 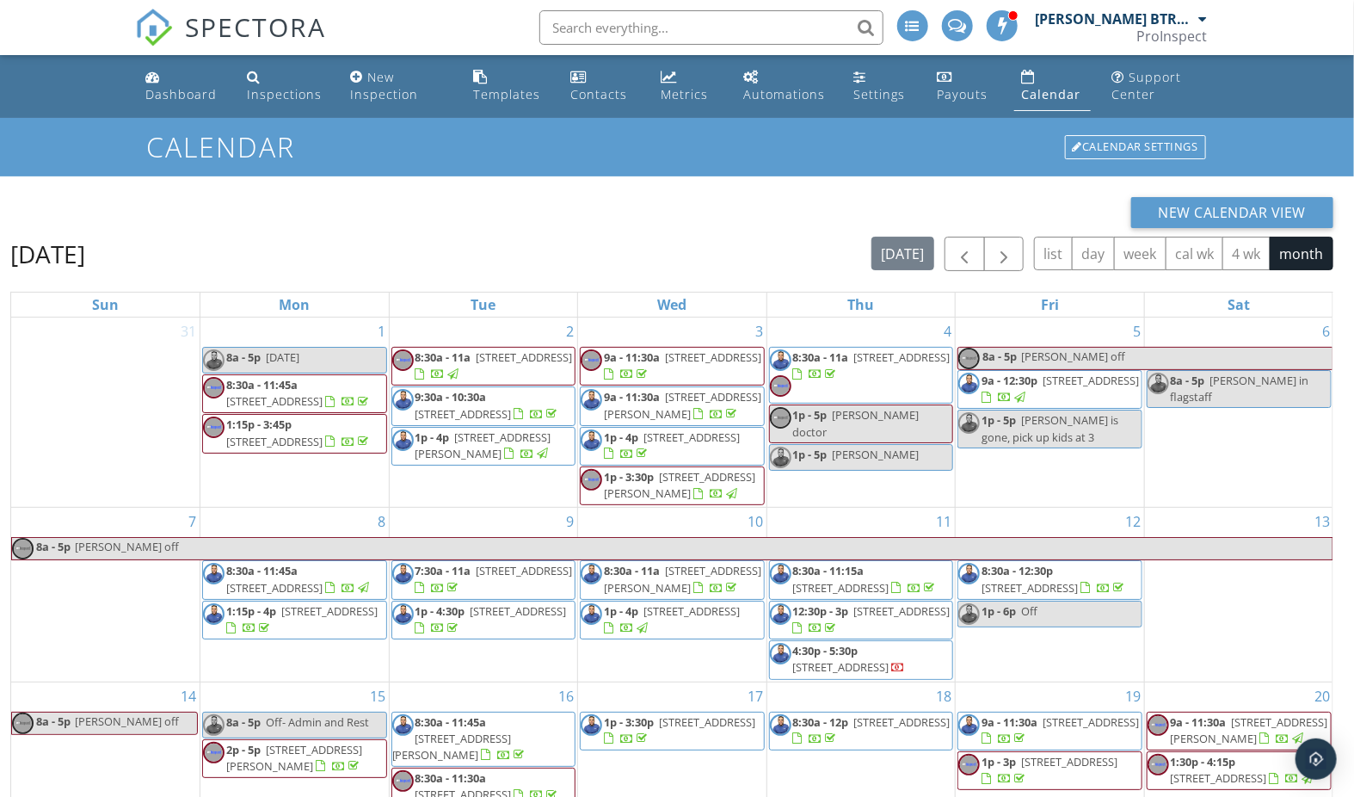 What do you see at coordinates (1136, 147) in the screenshot?
I see `div: Calendar Settings` at bounding box center [1136, 147].